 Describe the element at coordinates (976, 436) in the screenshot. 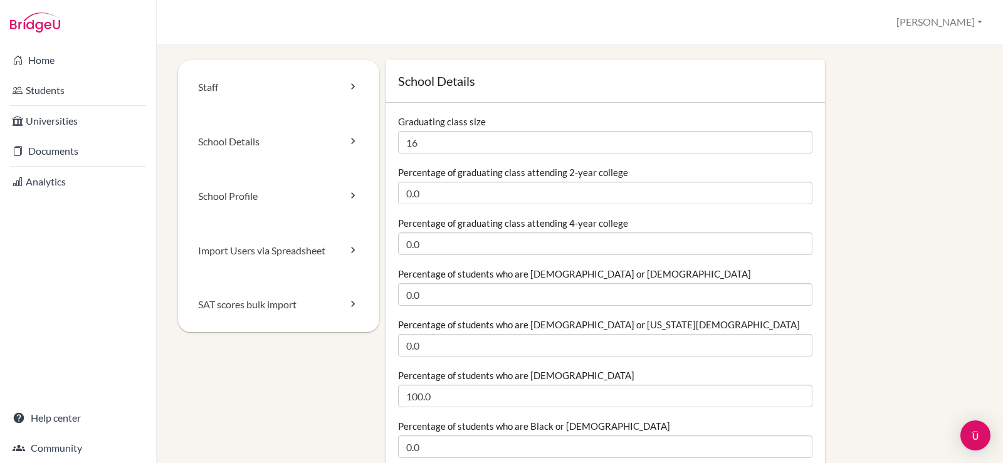

I see `div: Open Intercom Messenger` at that location.